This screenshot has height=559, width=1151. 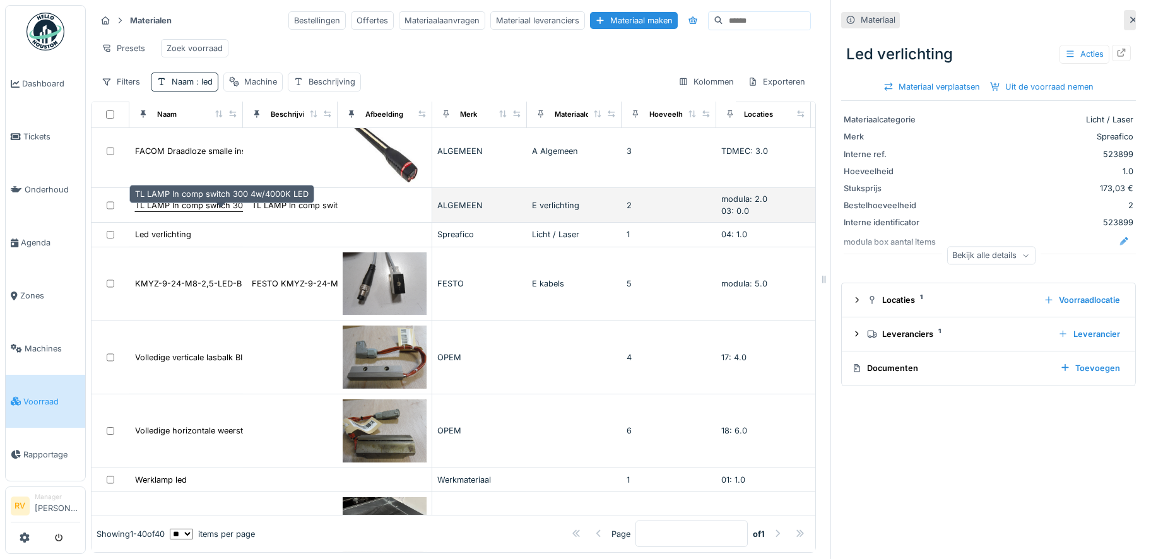 I want to click on span: Tickets, so click(x=52, y=136).